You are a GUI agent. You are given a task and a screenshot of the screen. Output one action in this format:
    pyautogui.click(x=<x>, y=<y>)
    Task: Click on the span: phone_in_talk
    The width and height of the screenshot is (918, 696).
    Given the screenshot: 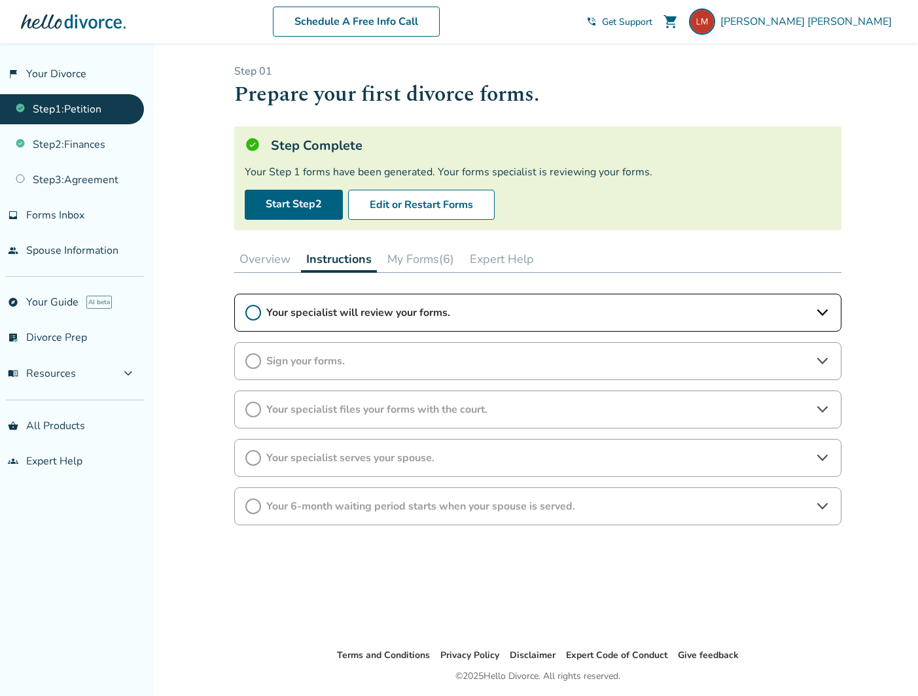 What is the action you would take?
    pyautogui.click(x=591, y=22)
    